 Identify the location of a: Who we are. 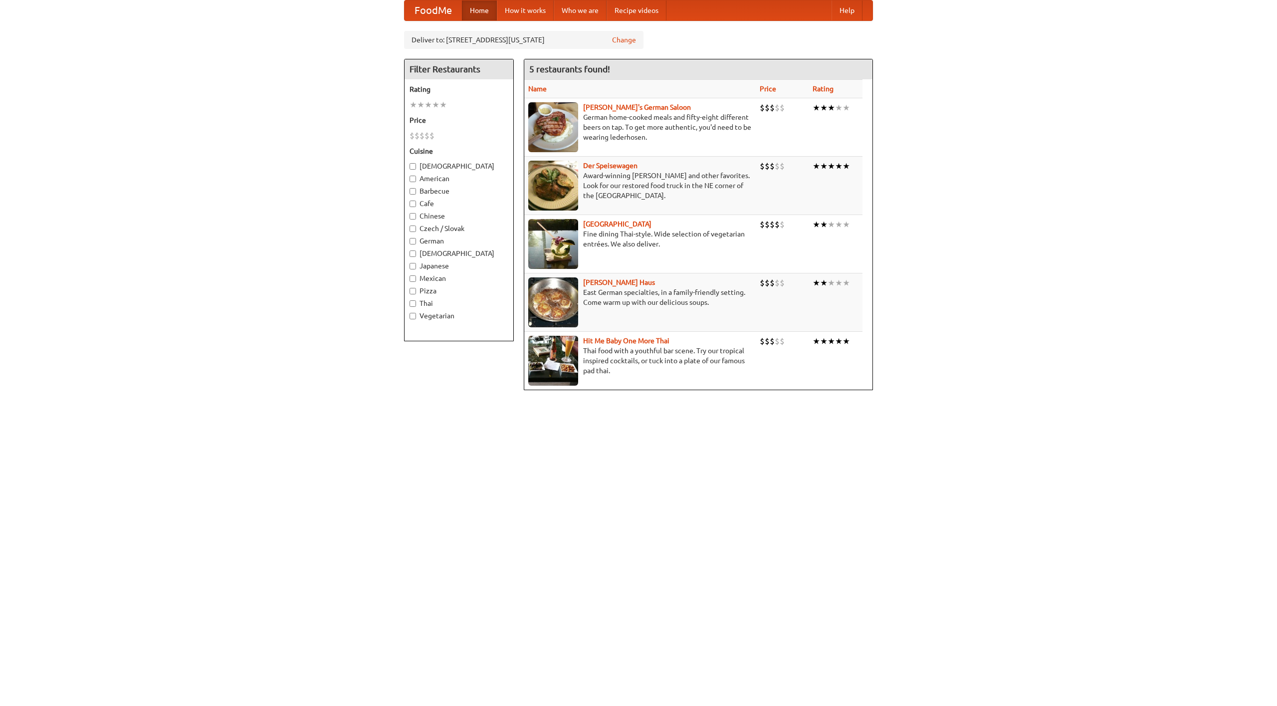
(580, 10).